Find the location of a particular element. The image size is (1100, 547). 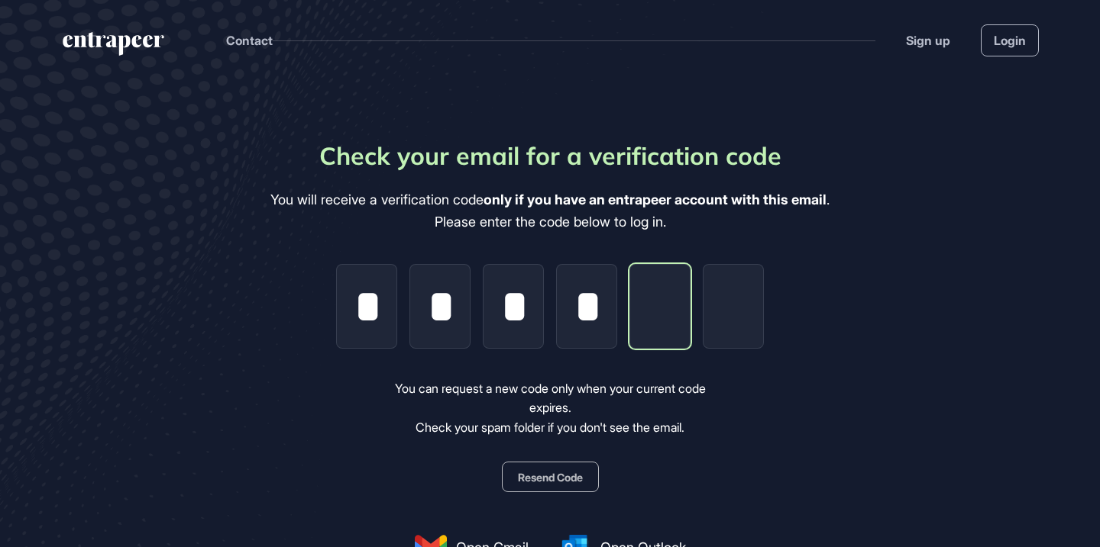

b: only if you have an entrapeer account with this email is located at coordinates (654, 199).